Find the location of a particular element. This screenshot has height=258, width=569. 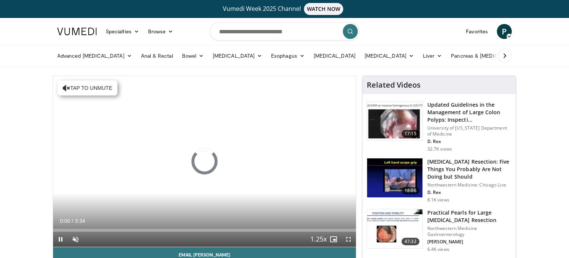

img: 264924ef-8041-41fd-95c4-78b943f1e5b5.150x105_q85_crop-smart_upscale.jpg is located at coordinates (395, 178).